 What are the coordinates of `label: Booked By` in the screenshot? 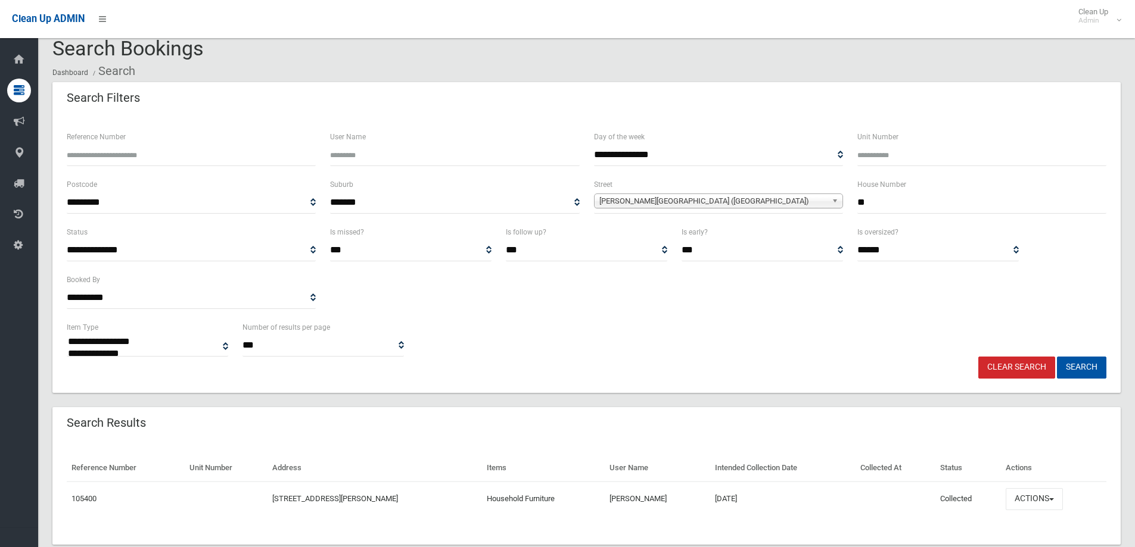 It's located at (83, 280).